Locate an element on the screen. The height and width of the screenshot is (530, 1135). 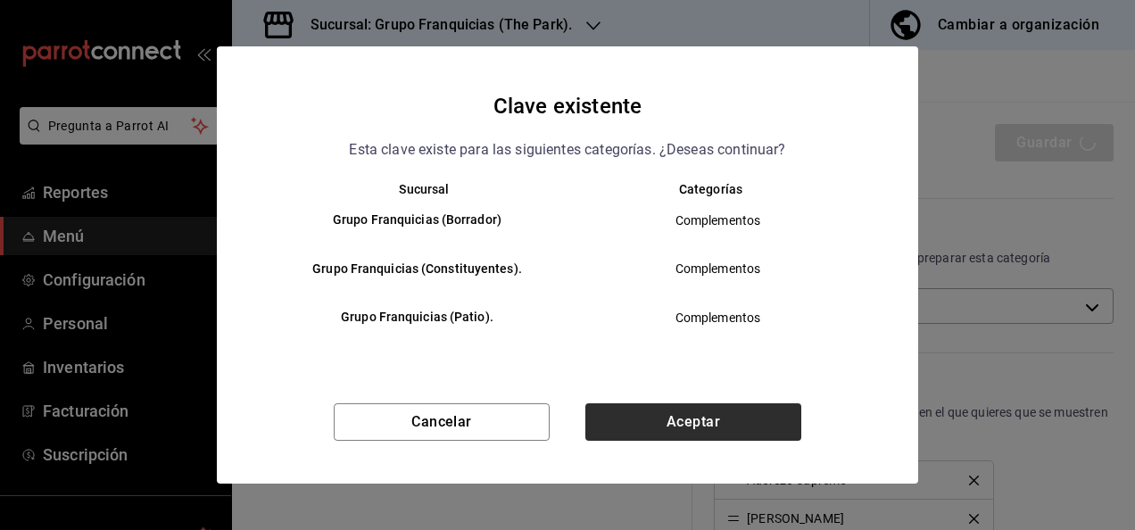
h6: Grupo Franquicias (Patio). is located at coordinates (417, 318).